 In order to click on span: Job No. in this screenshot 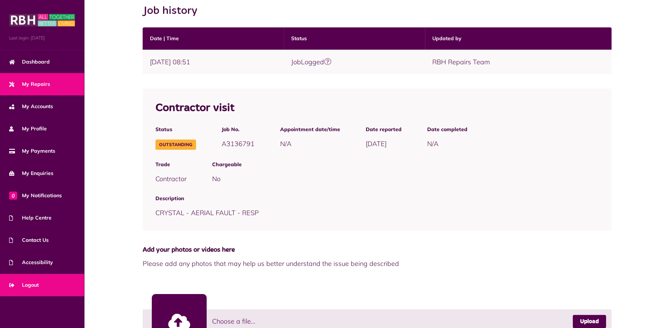, I will do `click(238, 129)`.